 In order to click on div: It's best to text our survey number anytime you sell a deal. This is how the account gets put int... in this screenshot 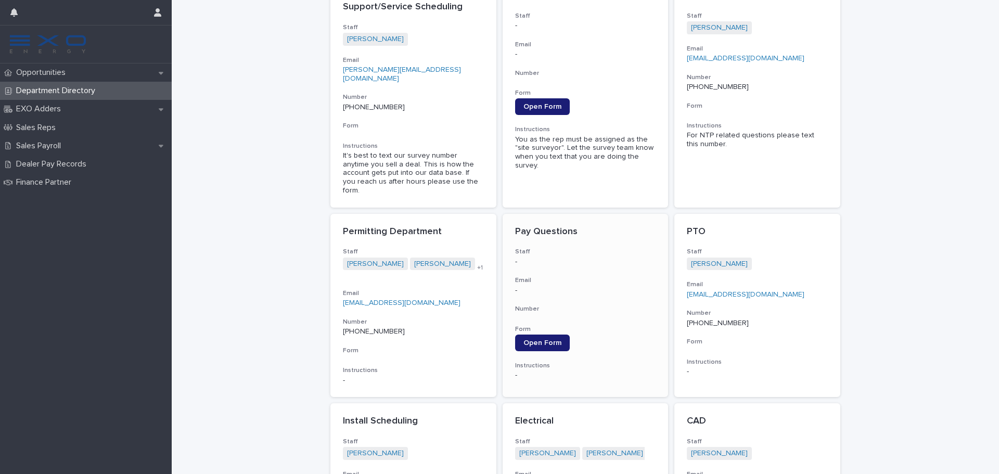, I will do `click(413, 173)`.